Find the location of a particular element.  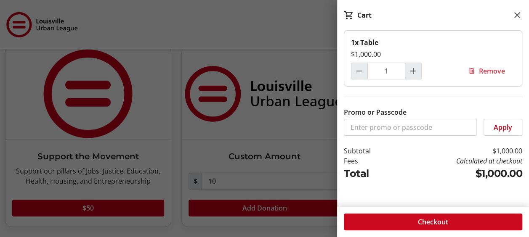

button: Remove is located at coordinates (486, 71).